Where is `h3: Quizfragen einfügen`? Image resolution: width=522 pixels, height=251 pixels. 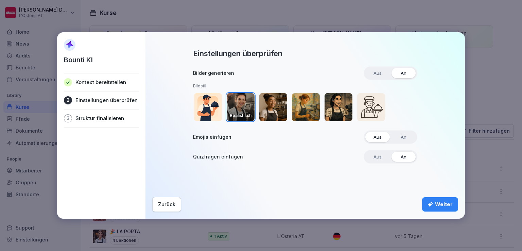 h3: Quizfragen einfügen is located at coordinates (218, 157).